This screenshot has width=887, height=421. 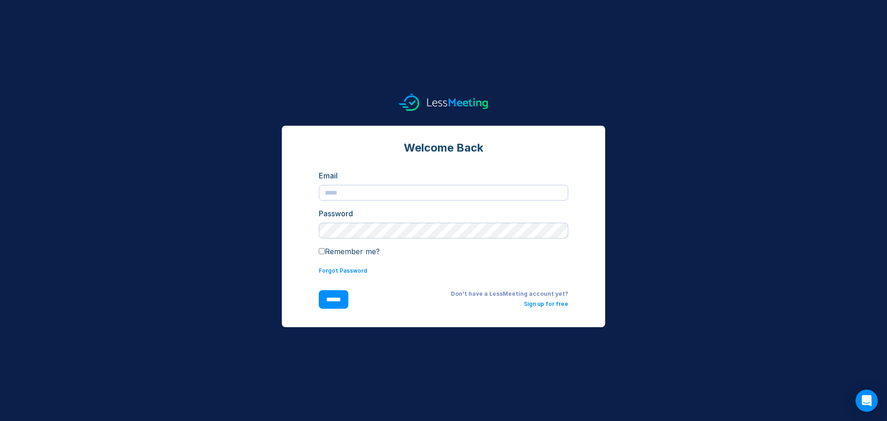 I want to click on div: Open Intercom Messenger, so click(x=867, y=401).